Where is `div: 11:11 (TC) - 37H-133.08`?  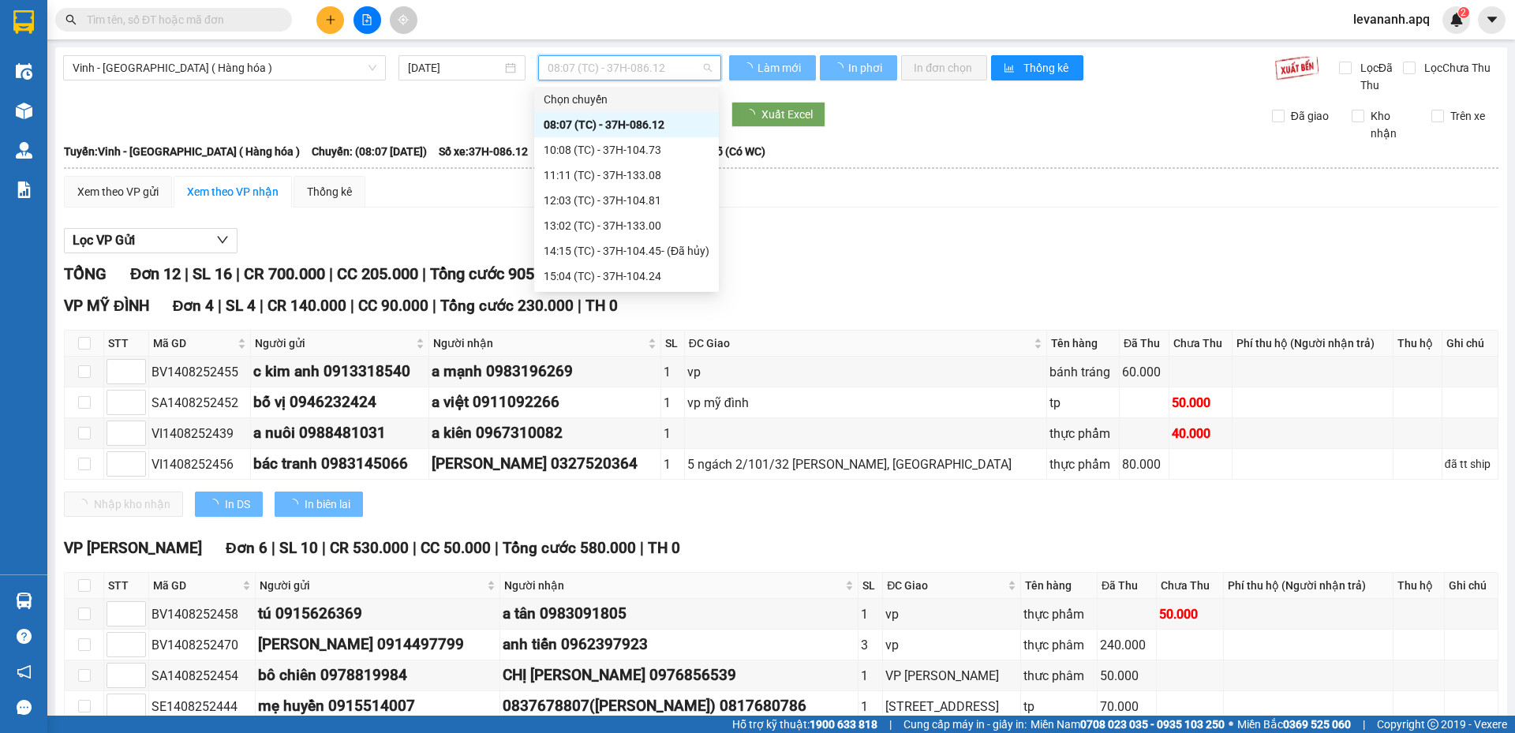
div: 11:11 (TC) - 37H-133.08 is located at coordinates (627, 175).